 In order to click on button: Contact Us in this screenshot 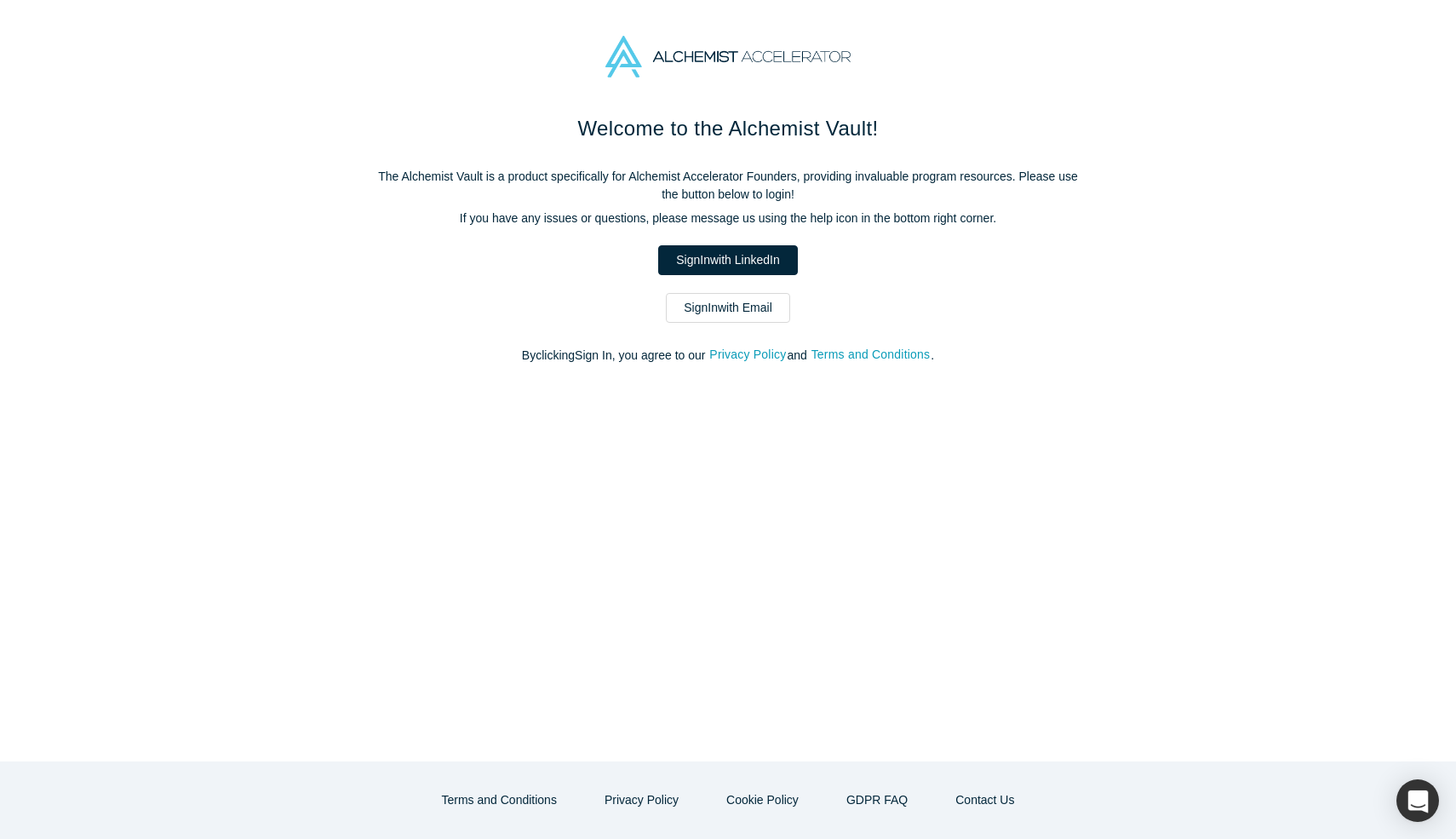, I will do `click(984, 799)`.